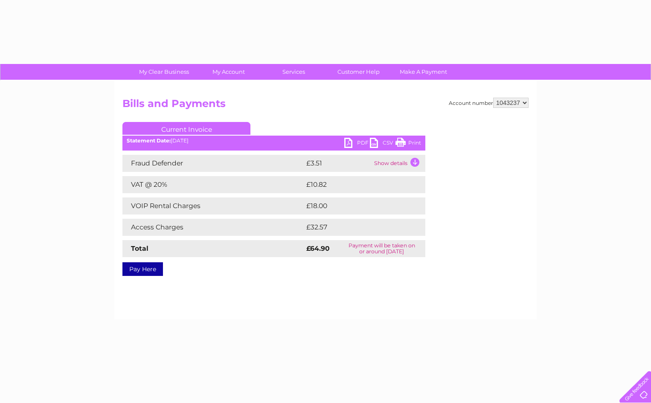 The width and height of the screenshot is (651, 403). What do you see at coordinates (149, 140) in the screenshot?
I see `b: Statement Date:` at bounding box center [149, 140].